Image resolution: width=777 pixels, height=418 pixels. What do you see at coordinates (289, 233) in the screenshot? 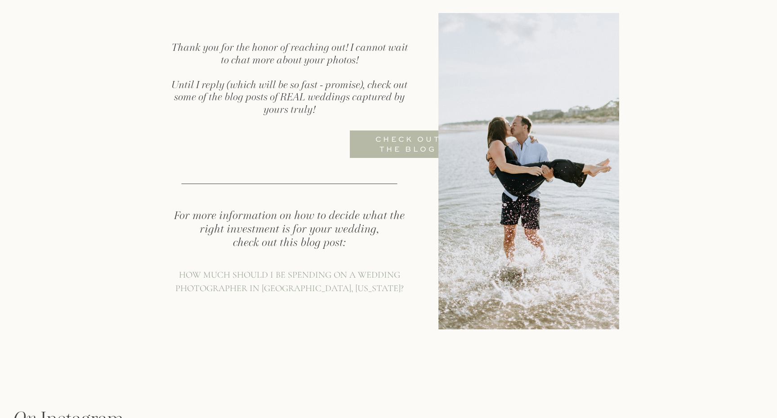
I see `a: For more information on how to decide what the right investment is for your wedding,check out thi...` at bounding box center [289, 233].